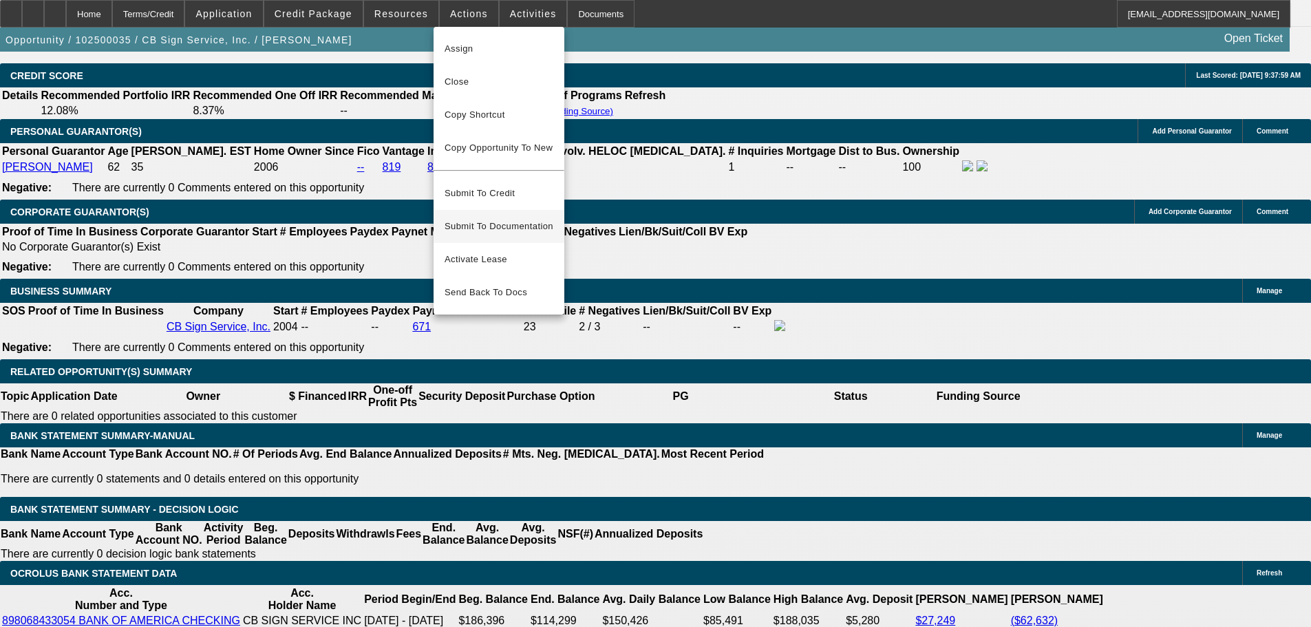 This screenshot has height=627, width=1311. I want to click on span: Copy Opportunity To New, so click(498, 147).